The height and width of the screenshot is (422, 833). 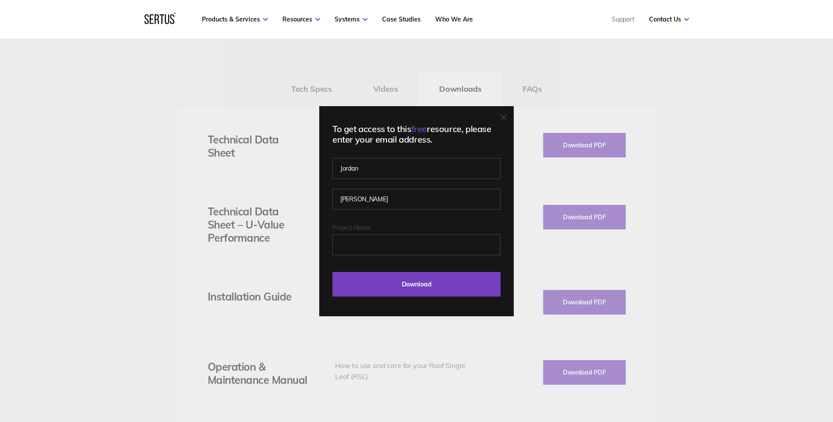 I want to click on input: First name*, so click(x=416, y=169).